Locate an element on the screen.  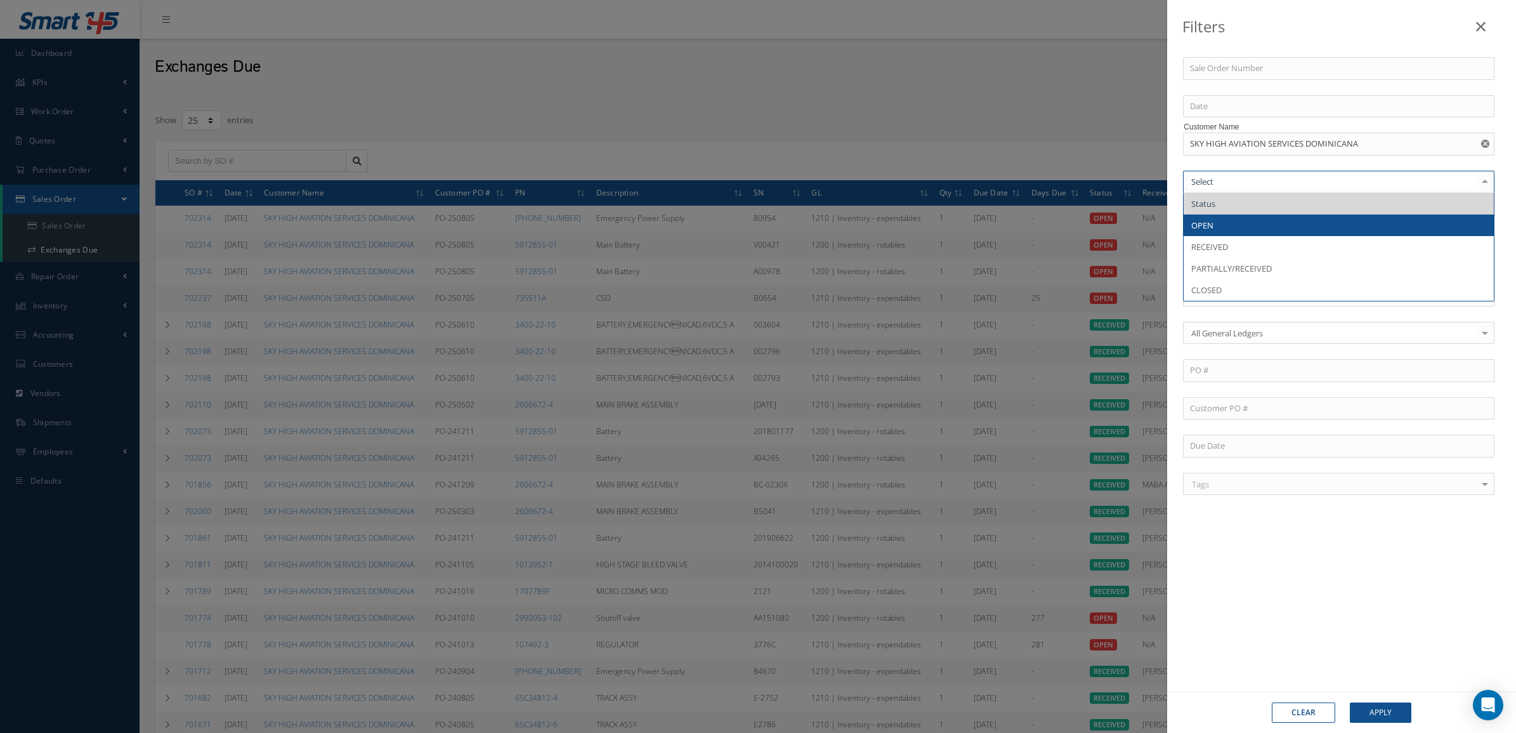
button: Reset is located at coordinates (1486, 144).